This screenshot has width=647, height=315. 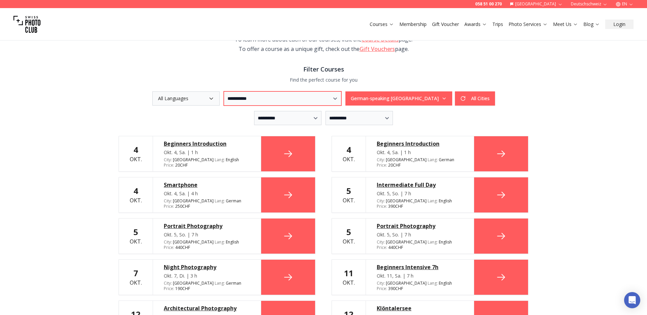 I want to click on a: Gift Voucher, so click(x=445, y=24).